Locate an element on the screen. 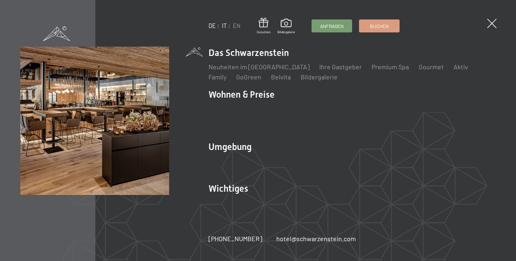  a: Anfragen is located at coordinates (332, 26).